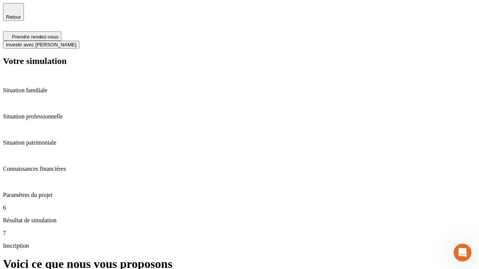 Image resolution: width=479 pixels, height=269 pixels. I want to click on p: 6, so click(239, 208).